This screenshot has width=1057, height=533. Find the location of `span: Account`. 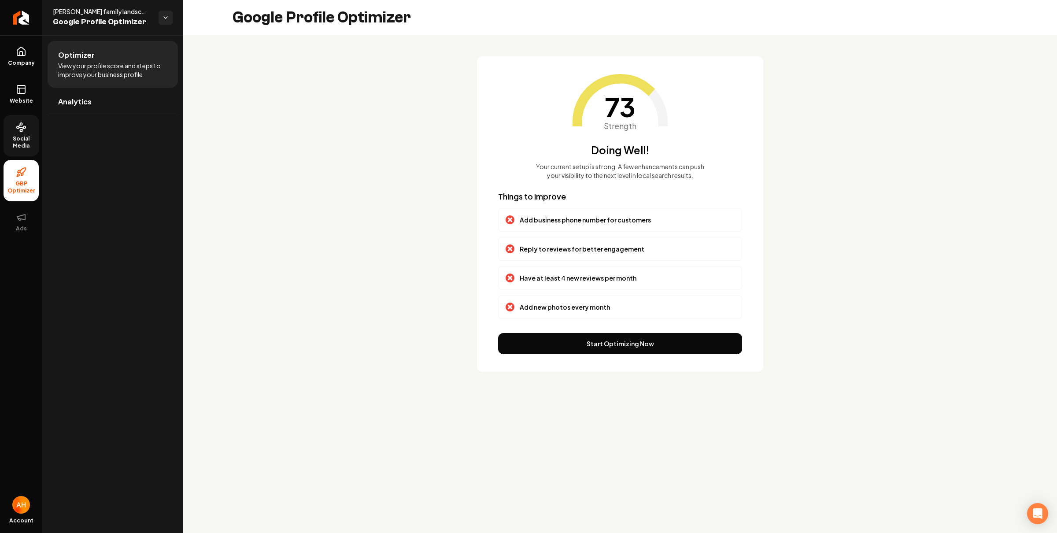

span: Account is located at coordinates (21, 520).